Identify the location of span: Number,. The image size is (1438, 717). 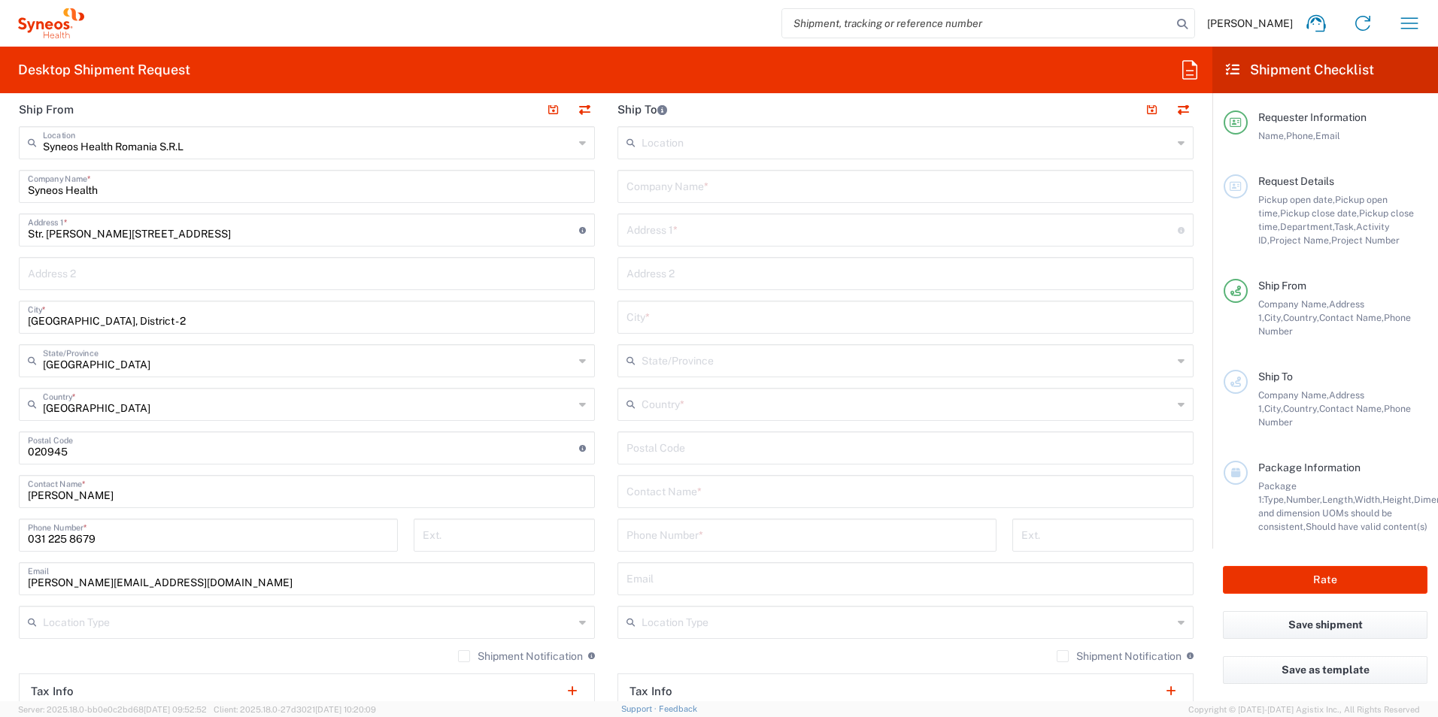
(1304, 499).